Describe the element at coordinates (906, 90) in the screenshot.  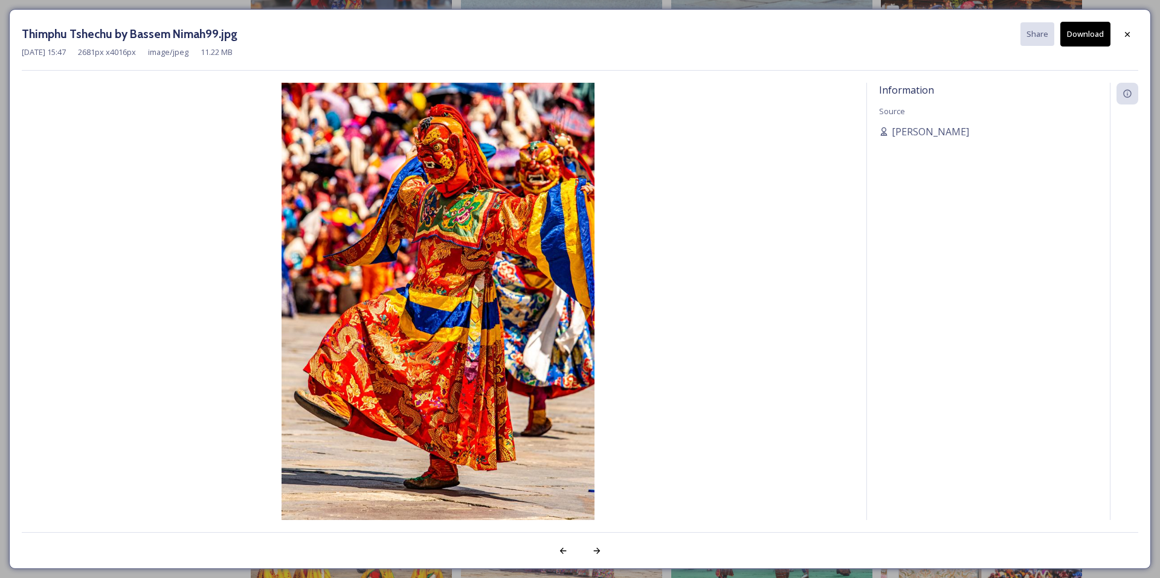
I see `span: Information` at that location.